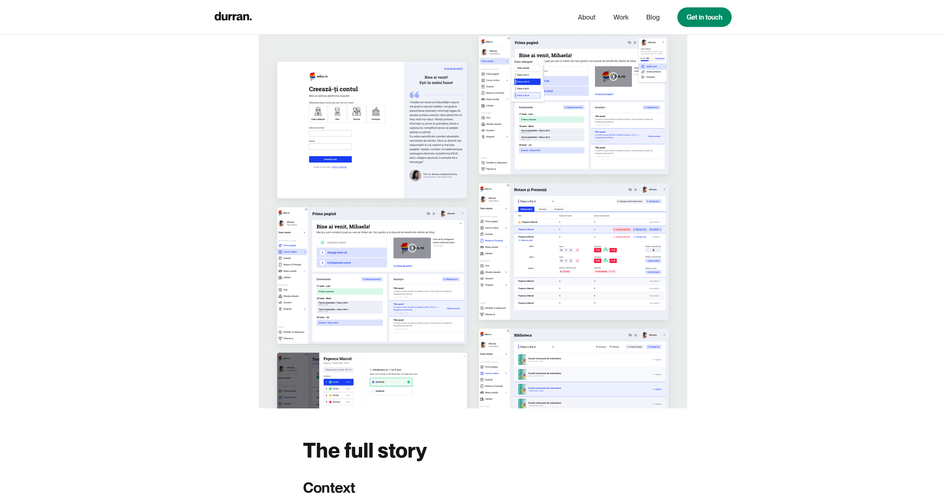  I want to click on img: Edus Platform Redesign UX Design, so click(473, 214).